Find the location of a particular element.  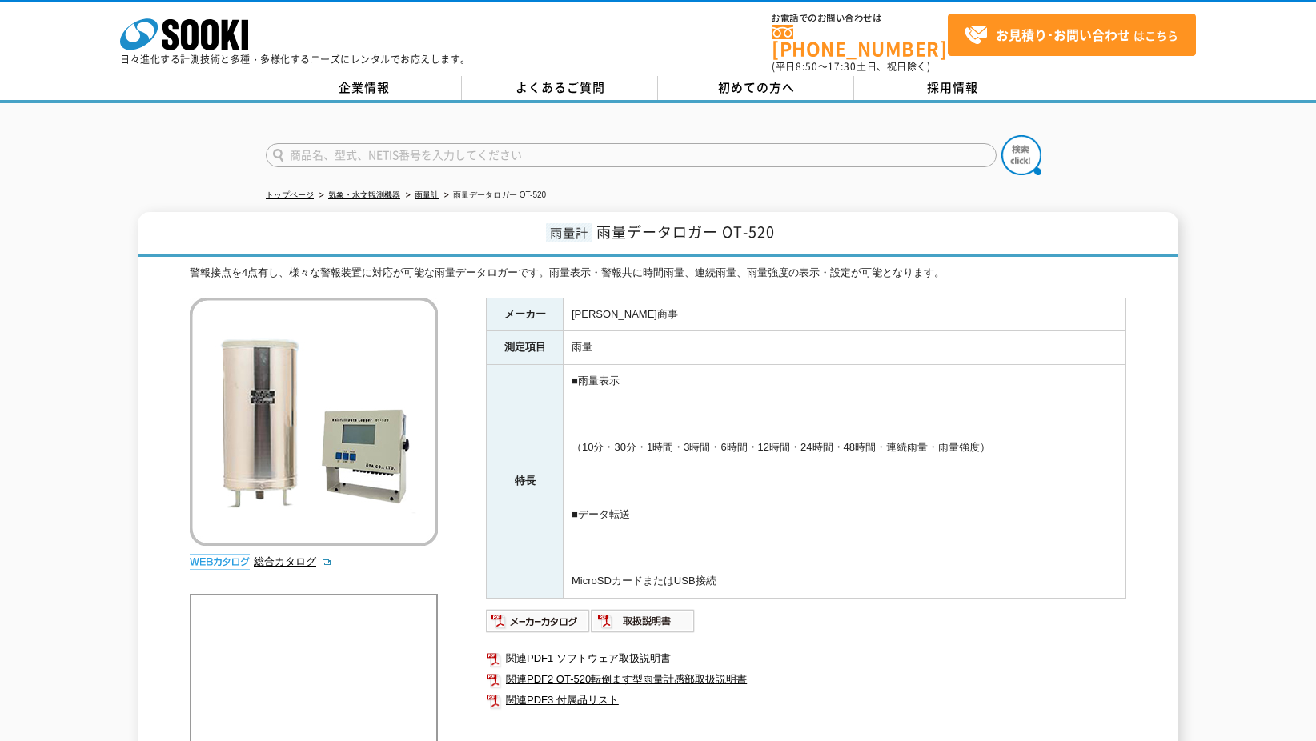

td: 雨量 is located at coordinates (845, 348).